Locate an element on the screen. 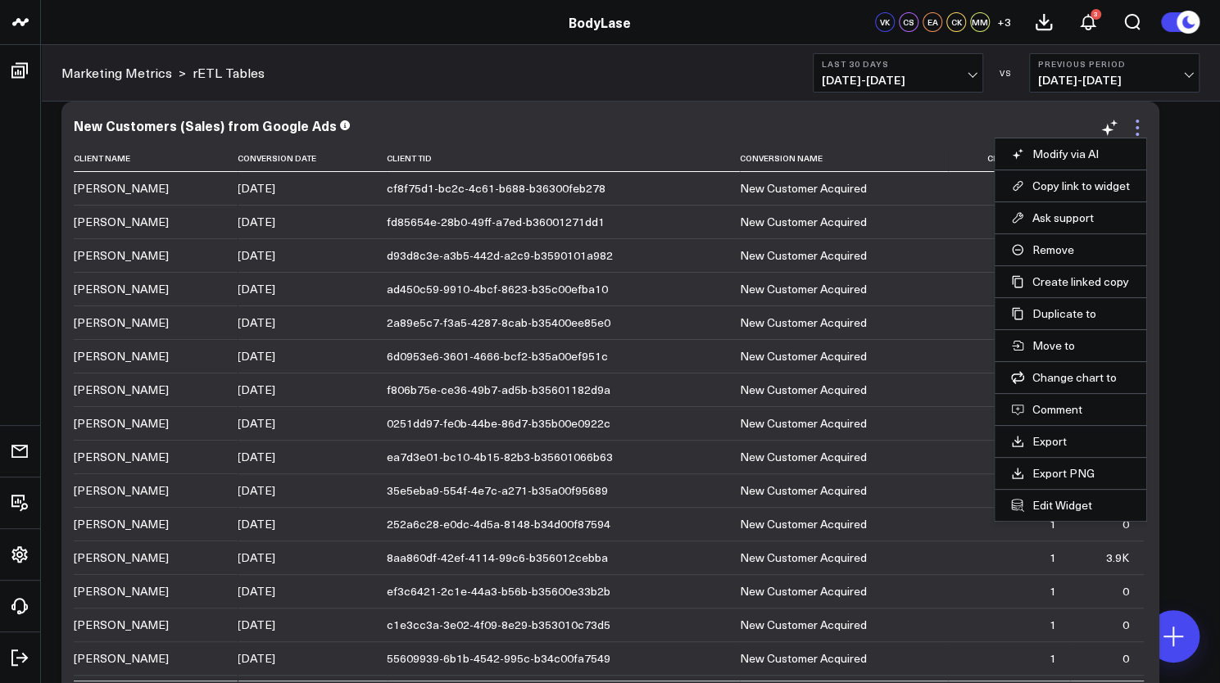 This screenshot has width=1220, height=683. a: rETL Tables is located at coordinates (229, 73).